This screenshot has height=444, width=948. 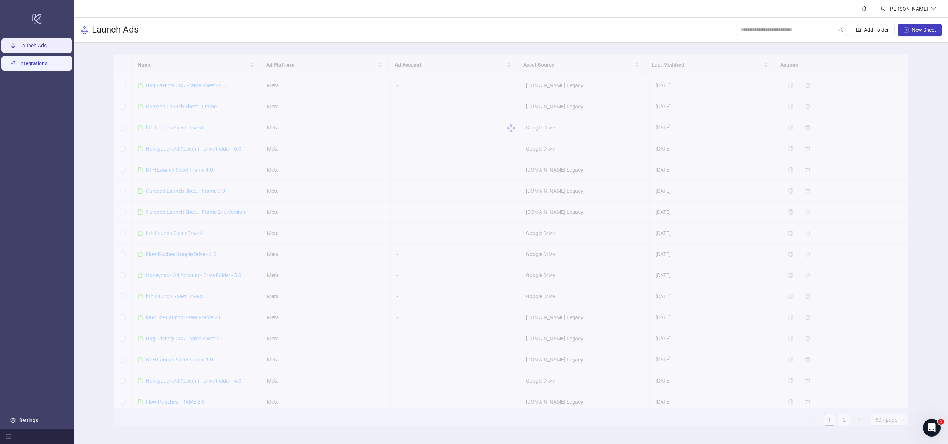 I want to click on span: bell, so click(x=864, y=9).